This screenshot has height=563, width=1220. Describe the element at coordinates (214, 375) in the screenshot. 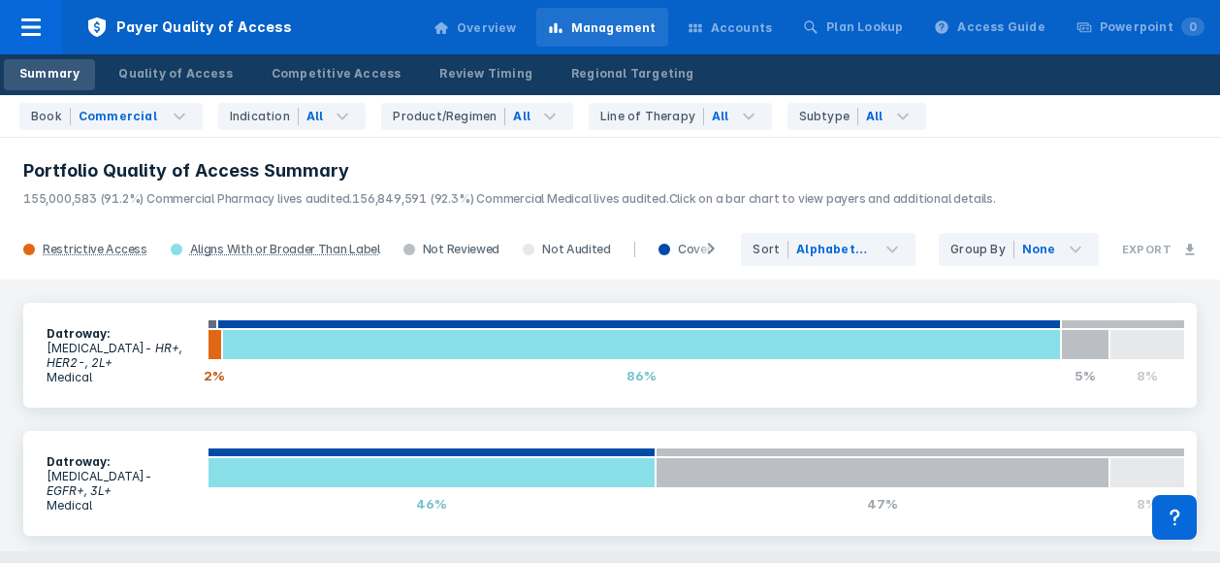

I see `div: 2%` at that location.